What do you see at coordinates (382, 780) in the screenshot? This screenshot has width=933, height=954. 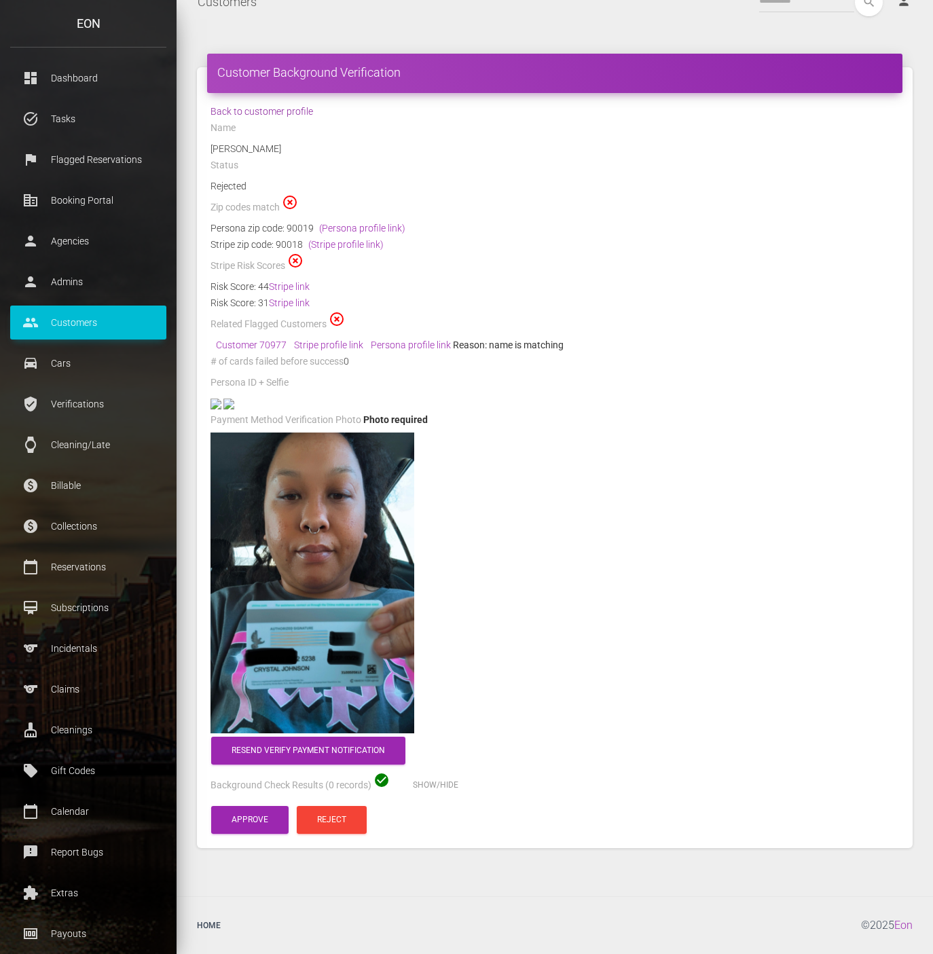 I see `span: check_circle` at bounding box center [382, 780].